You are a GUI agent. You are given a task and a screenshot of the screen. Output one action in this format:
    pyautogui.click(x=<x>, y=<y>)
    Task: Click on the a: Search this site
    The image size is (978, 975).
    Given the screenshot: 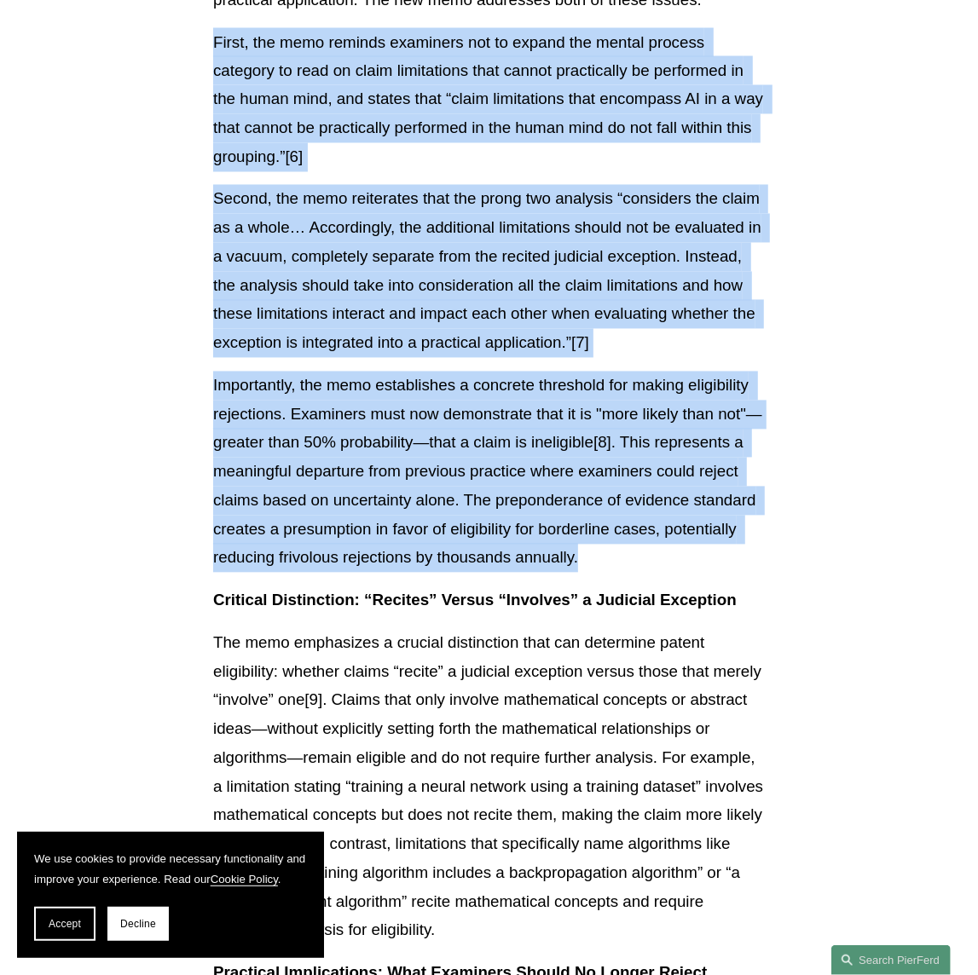 What is the action you would take?
    pyautogui.click(x=891, y=960)
    